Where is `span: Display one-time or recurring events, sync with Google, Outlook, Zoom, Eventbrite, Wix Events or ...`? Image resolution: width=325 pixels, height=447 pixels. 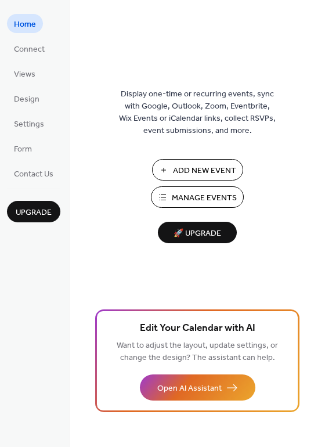 span: Display one-time or recurring events, sync with Google, Outlook, Zoom, Eventbrite, Wix Events or ... is located at coordinates (197, 113).